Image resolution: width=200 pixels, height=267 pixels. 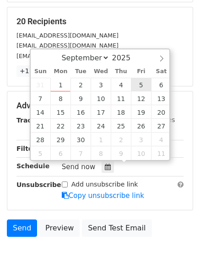 I want to click on span: September 7, 2025, so click(x=41, y=98).